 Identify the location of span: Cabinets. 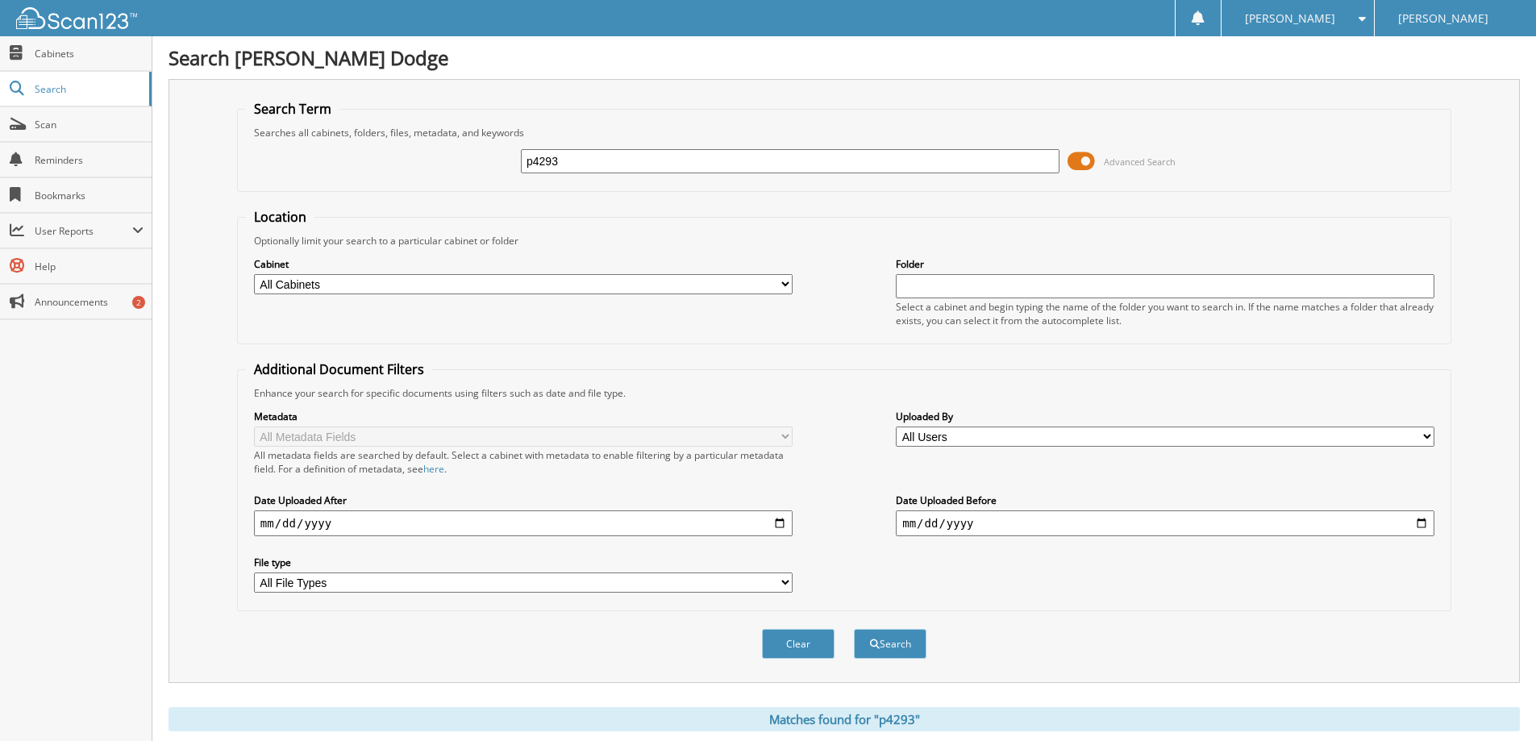
(89, 53).